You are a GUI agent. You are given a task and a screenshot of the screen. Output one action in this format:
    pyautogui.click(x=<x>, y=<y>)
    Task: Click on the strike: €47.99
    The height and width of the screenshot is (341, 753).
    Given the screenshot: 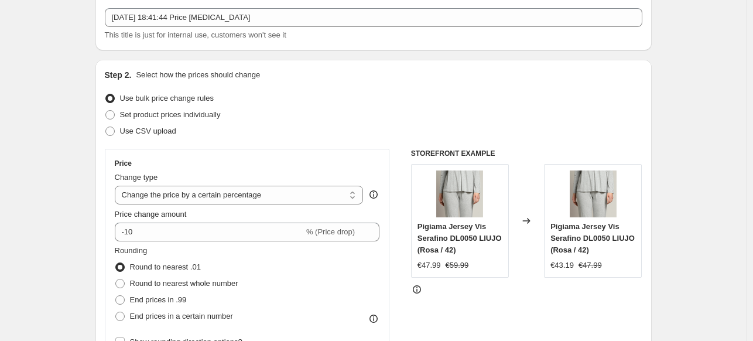 What is the action you would take?
    pyautogui.click(x=590, y=265)
    